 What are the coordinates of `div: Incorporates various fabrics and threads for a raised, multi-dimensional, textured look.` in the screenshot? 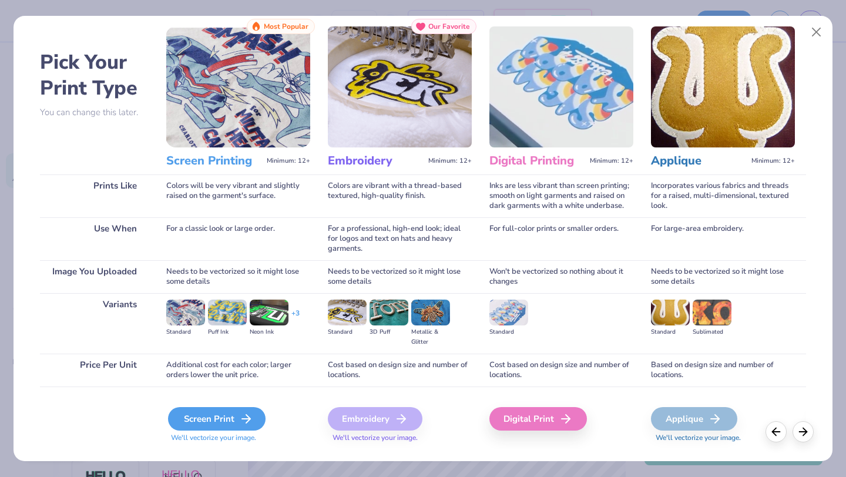 It's located at (722, 196).